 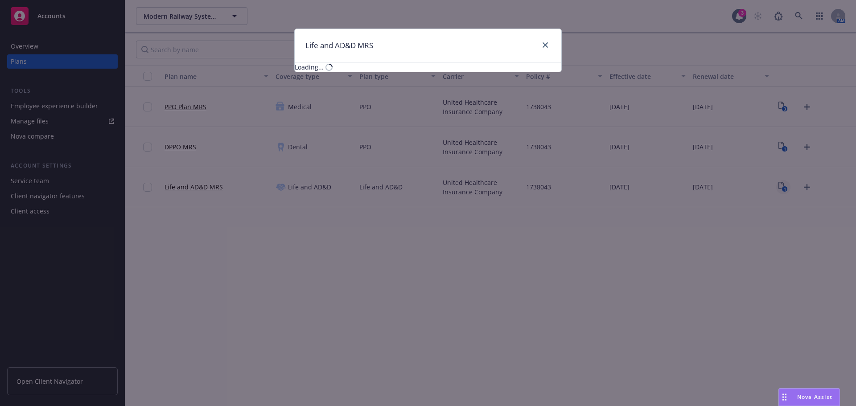 What do you see at coordinates (309, 67) in the screenshot?
I see `div: Loading...` at bounding box center [309, 67].